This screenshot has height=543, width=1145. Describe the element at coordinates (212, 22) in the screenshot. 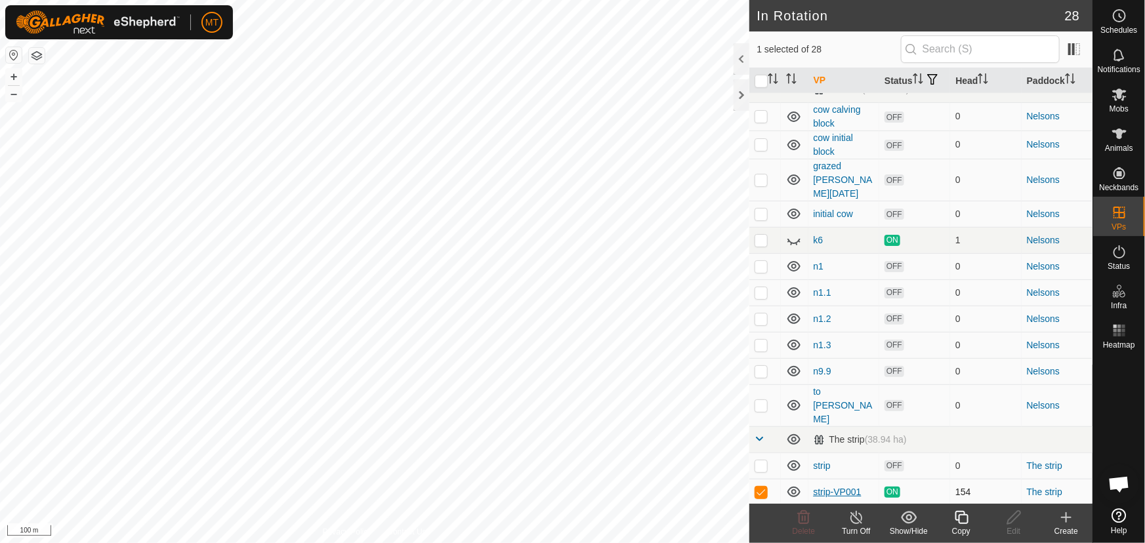

I see `span: MT` at that location.